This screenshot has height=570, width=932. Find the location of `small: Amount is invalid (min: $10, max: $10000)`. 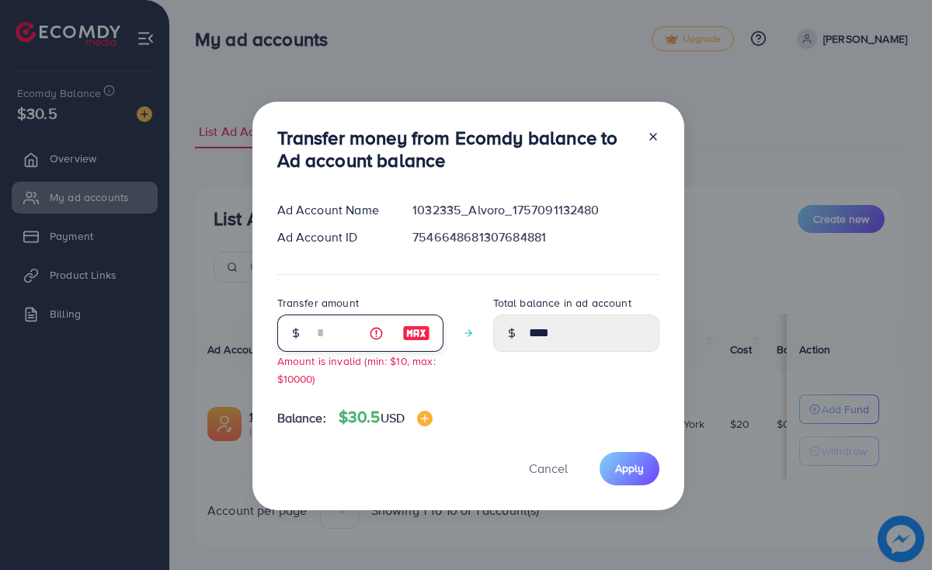

small: Amount is invalid (min: $10, max: $10000) is located at coordinates (357, 370).